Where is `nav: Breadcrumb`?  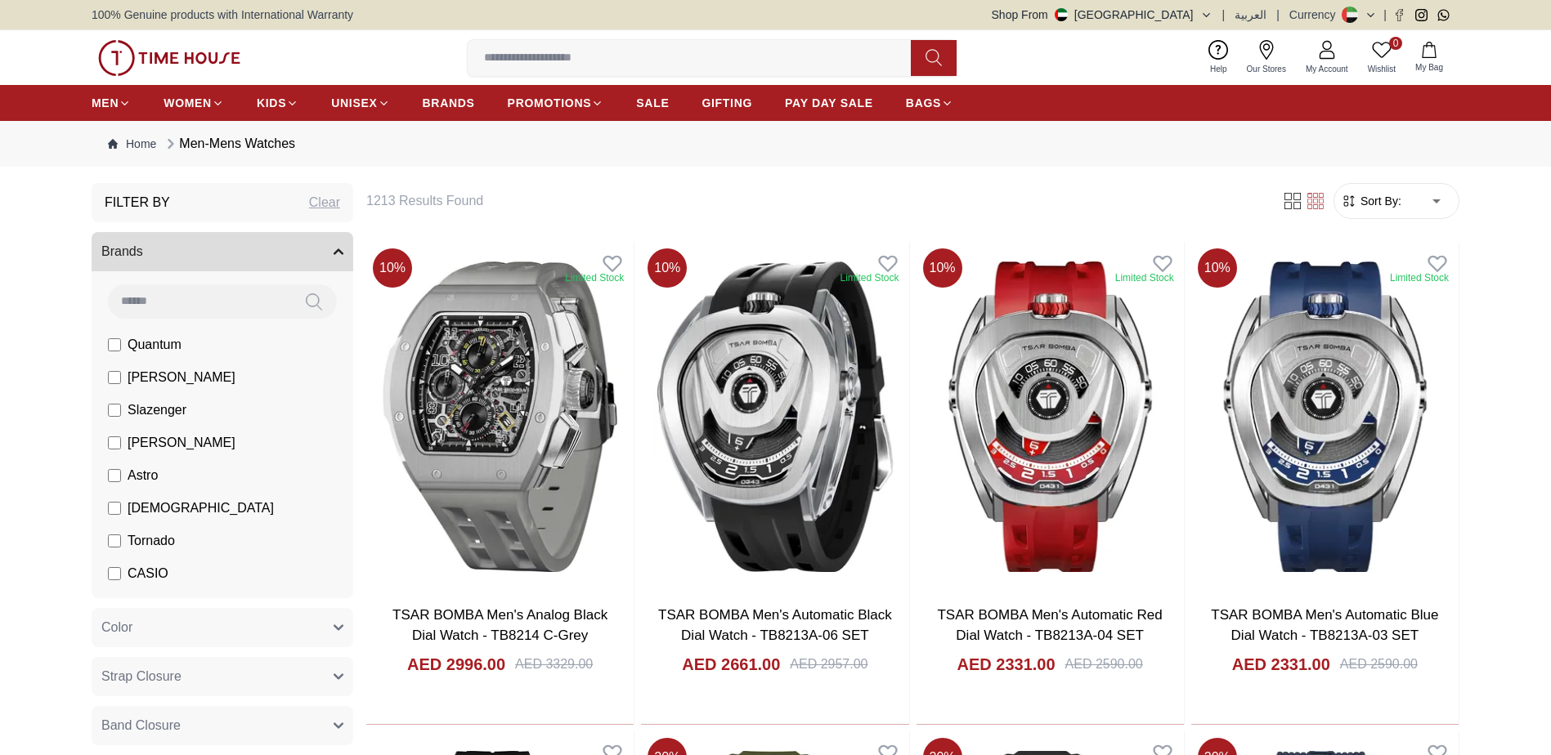
nav: Breadcrumb is located at coordinates (775, 144).